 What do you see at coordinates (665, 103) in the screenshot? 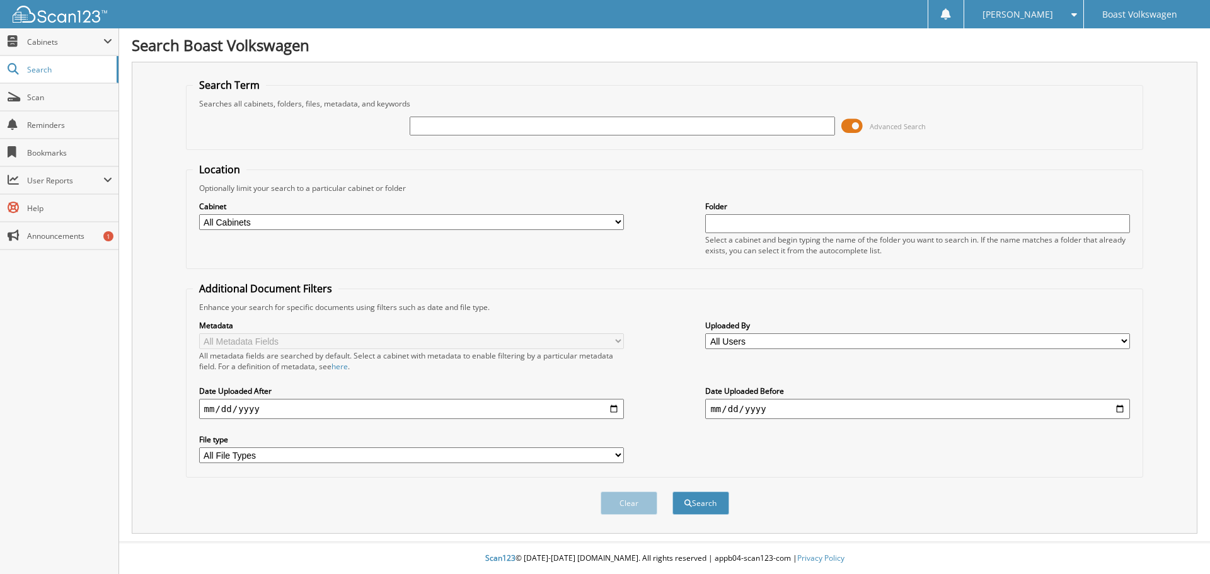
I see `div: Searches all cabinets, folders, files, metadata, and keywords` at bounding box center [665, 103].